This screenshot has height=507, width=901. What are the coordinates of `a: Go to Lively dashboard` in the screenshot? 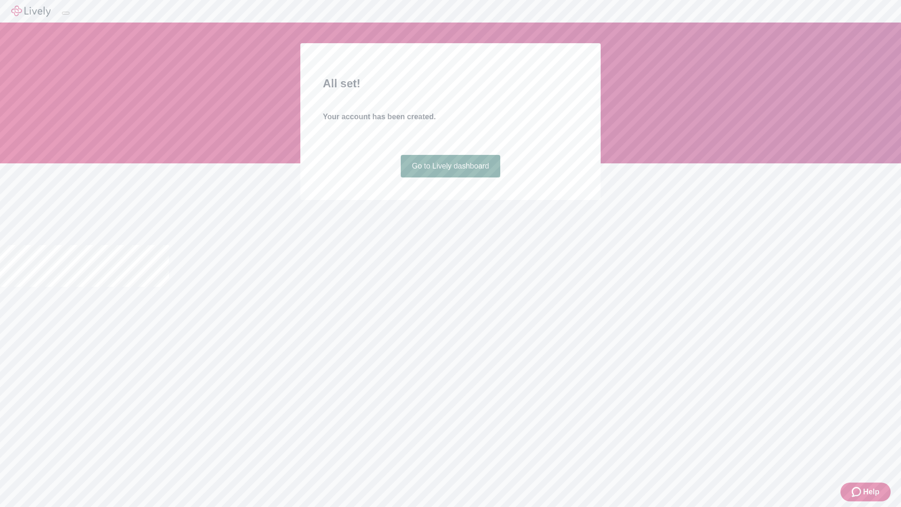 It's located at (450, 166).